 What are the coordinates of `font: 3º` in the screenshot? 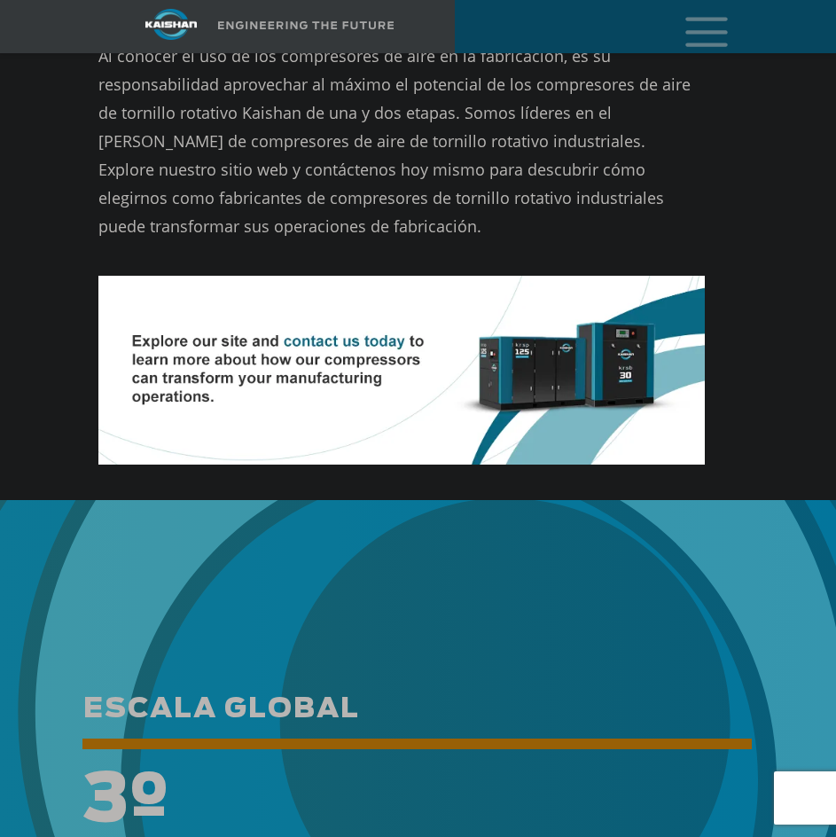 It's located at (126, 801).